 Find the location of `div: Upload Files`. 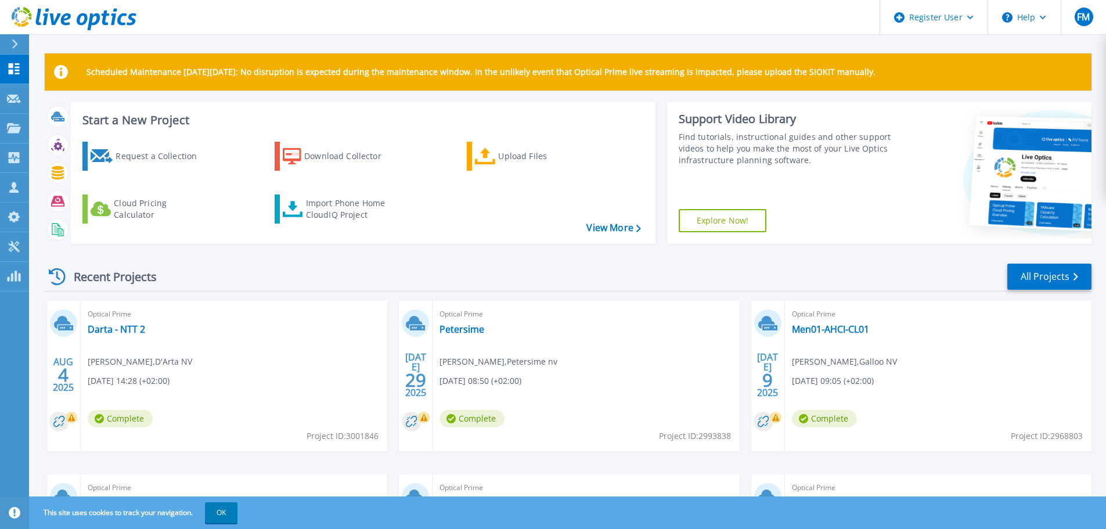

div: Upload Files is located at coordinates (545, 156).